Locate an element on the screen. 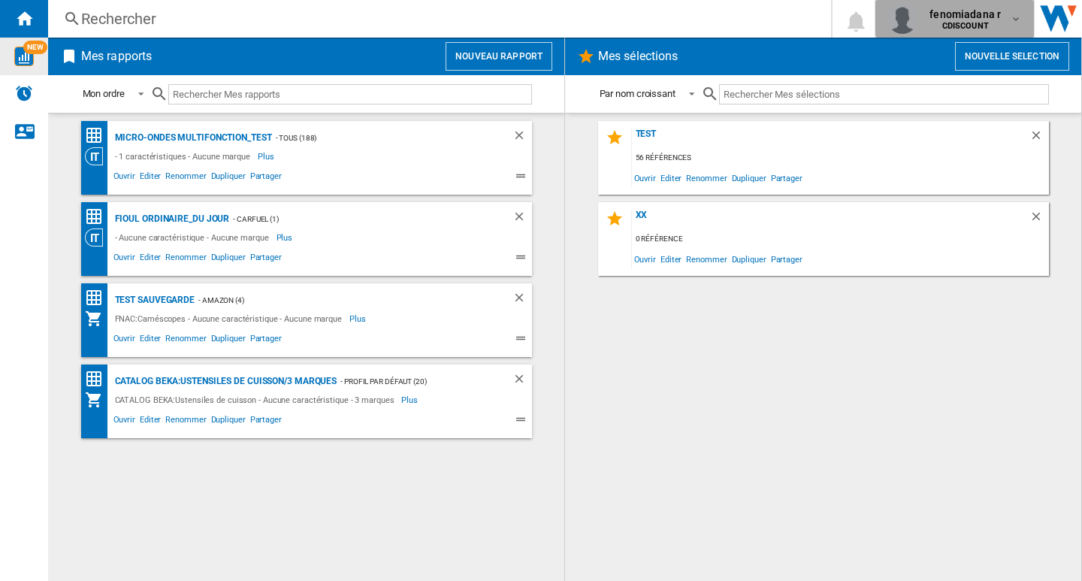  input: Rechercher Mes rapports is located at coordinates (350, 94).